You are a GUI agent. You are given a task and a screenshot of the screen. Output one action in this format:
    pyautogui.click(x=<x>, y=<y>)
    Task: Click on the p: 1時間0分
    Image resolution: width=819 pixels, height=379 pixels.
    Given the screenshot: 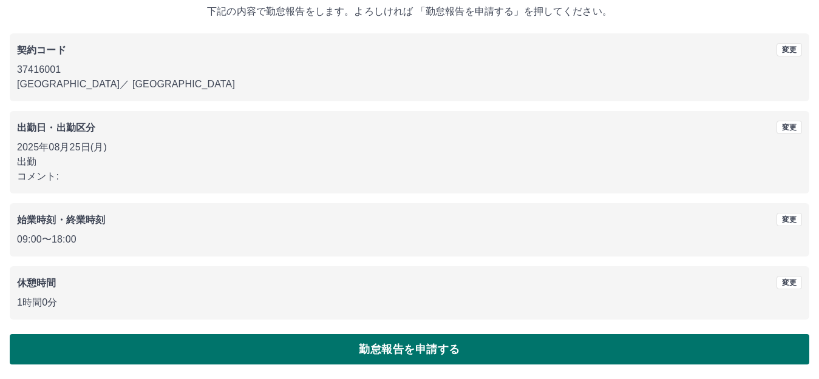 What is the action you would take?
    pyautogui.click(x=409, y=303)
    